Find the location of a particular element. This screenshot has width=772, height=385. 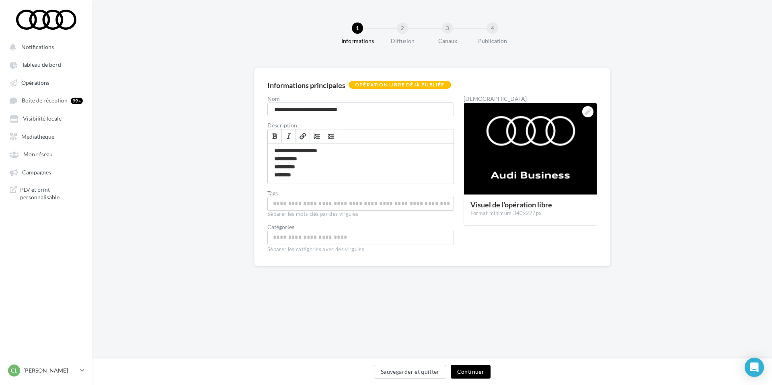

div: Catégories is located at coordinates (361, 227).